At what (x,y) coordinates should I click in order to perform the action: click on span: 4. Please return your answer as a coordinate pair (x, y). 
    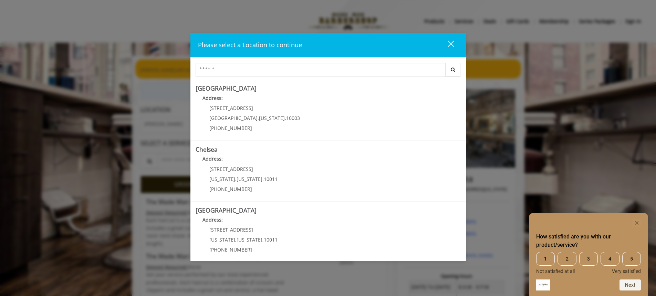
    Looking at the image, I should click on (610, 259).